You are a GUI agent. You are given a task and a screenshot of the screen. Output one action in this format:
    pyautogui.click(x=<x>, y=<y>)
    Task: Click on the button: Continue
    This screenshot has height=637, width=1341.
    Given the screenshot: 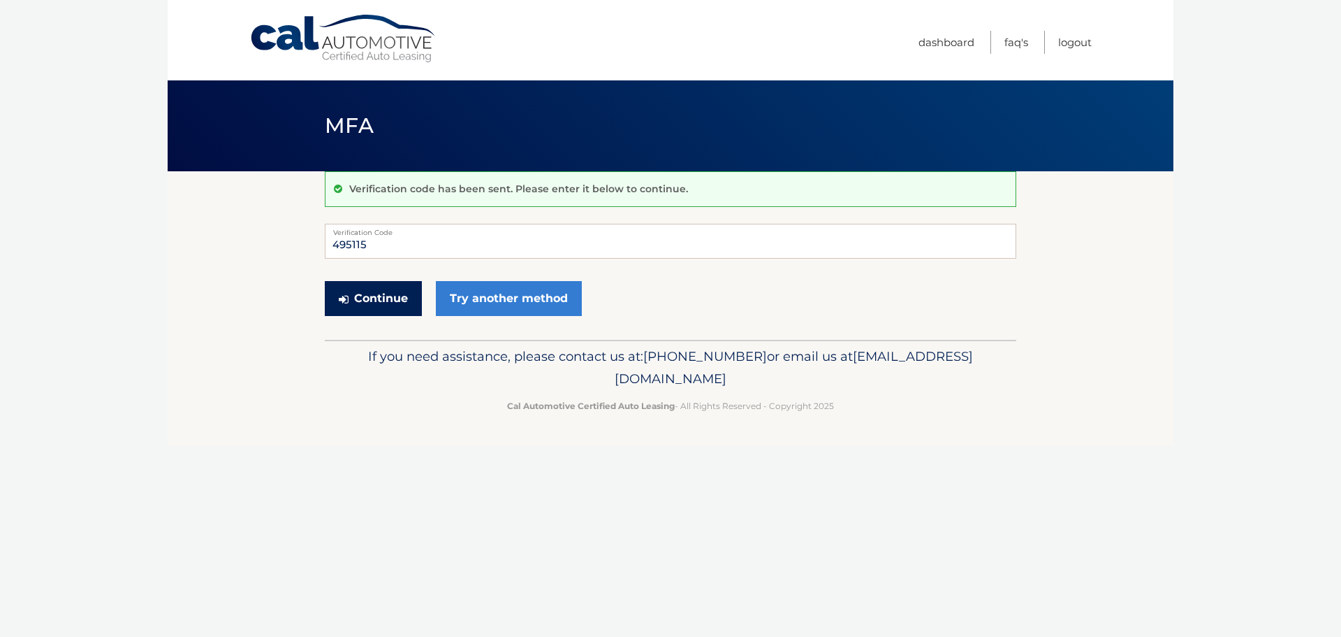 What is the action you would take?
    pyautogui.click(x=373, y=298)
    